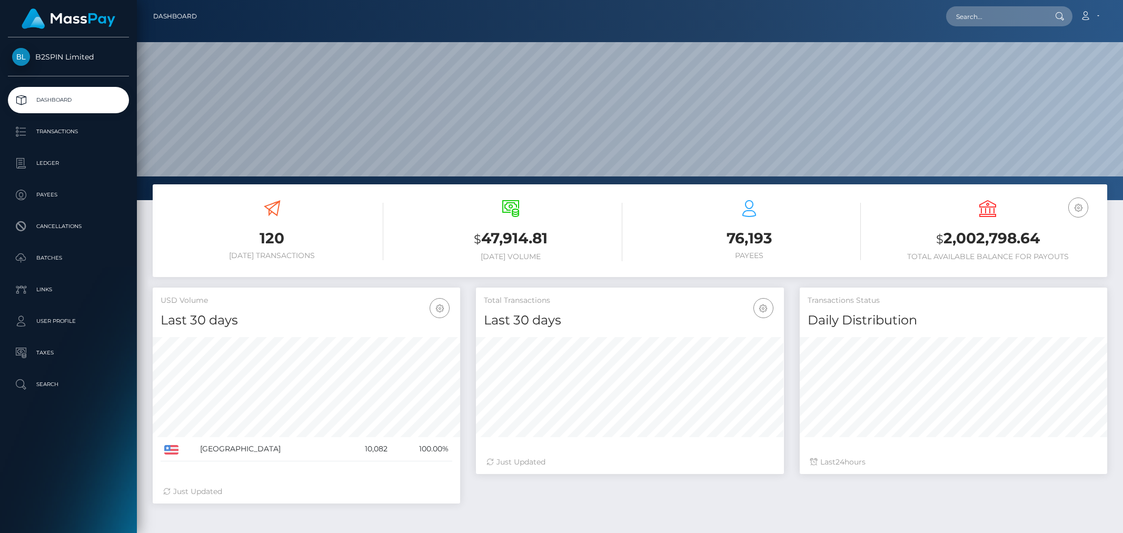 The image size is (1123, 533). Describe the element at coordinates (840, 462) in the screenshot. I see `span: 24` at that location.